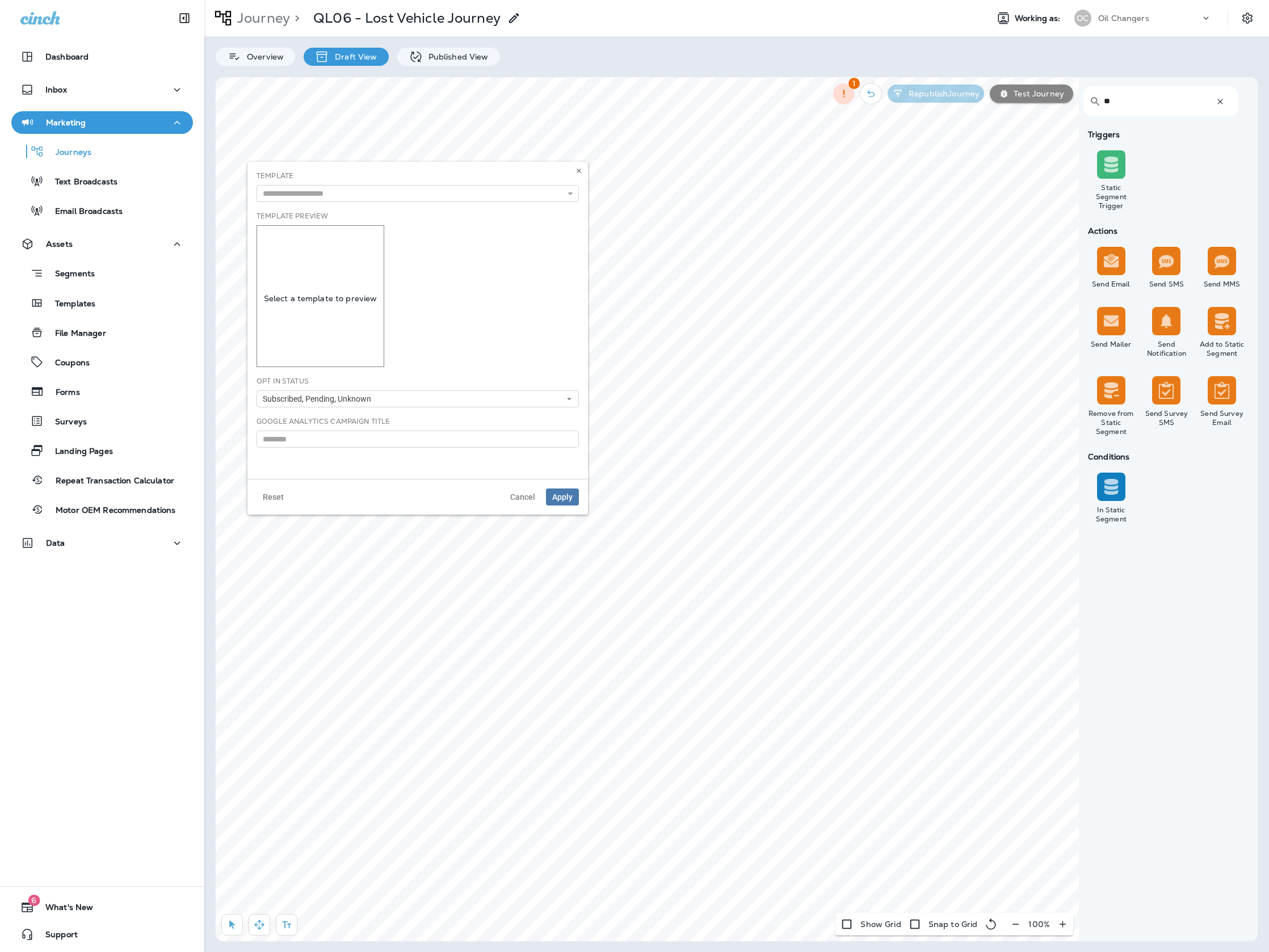  I want to click on button: 6What's New, so click(102, 908).